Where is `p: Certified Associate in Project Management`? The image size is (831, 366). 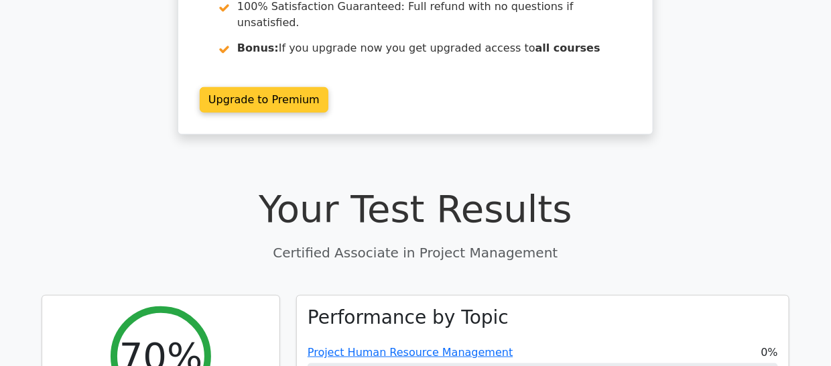 p: Certified Associate in Project Management is located at coordinates (415, 253).